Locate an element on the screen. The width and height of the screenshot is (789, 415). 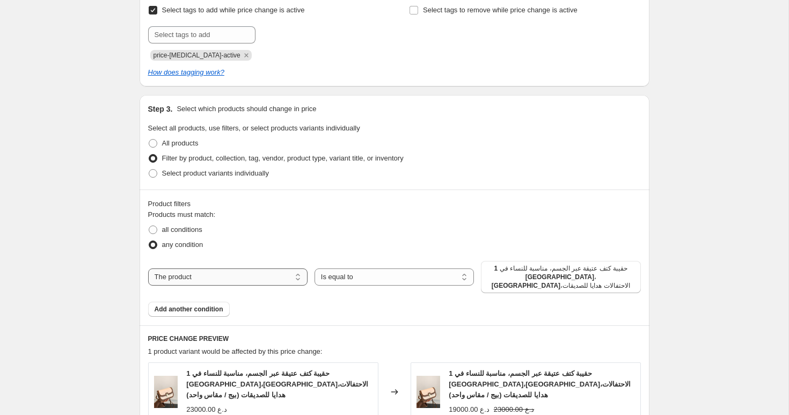
span: any condition is located at coordinates (183, 244).